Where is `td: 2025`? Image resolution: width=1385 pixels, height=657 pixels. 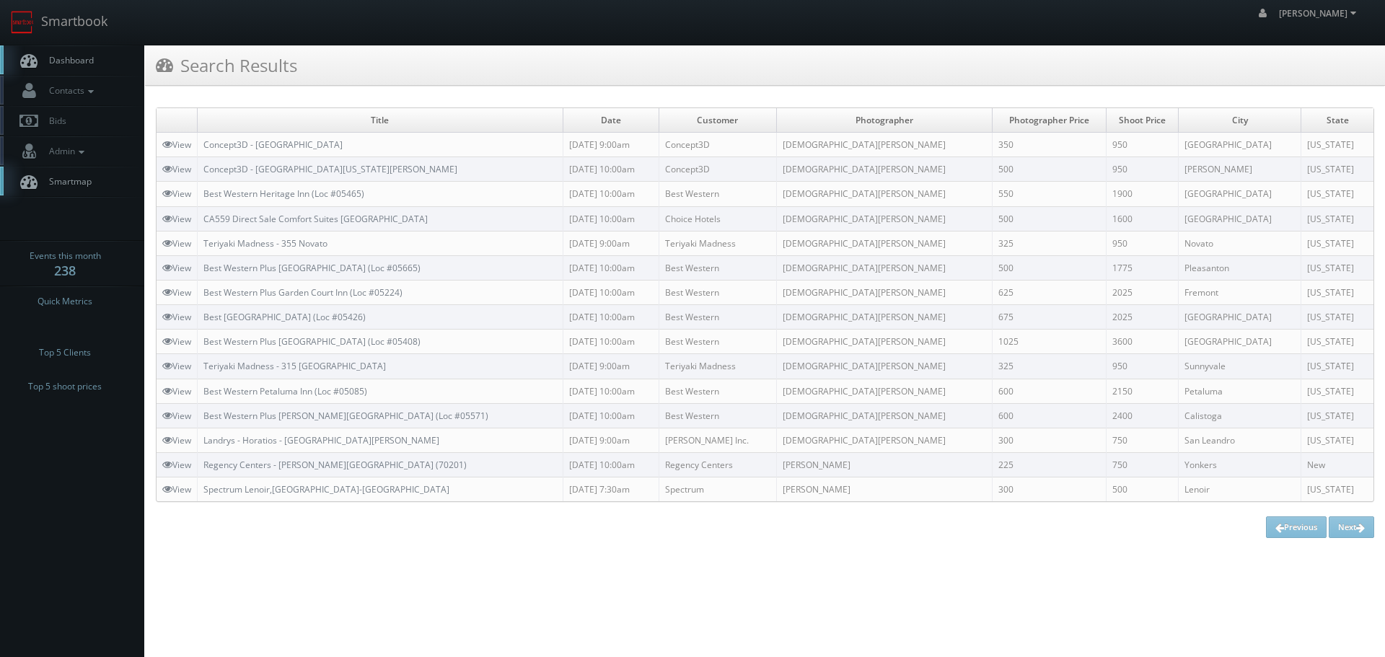 td: 2025 is located at coordinates (1142, 317).